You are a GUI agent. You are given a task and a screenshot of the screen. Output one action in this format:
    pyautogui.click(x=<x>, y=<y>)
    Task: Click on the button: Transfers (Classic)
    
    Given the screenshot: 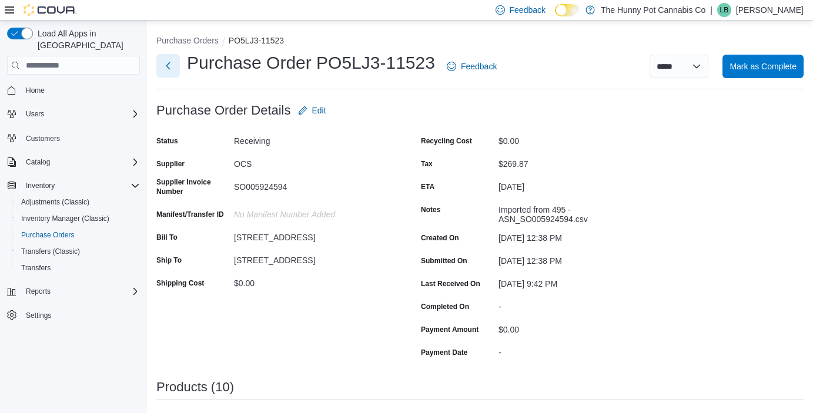 What is the action you would take?
    pyautogui.click(x=78, y=252)
    